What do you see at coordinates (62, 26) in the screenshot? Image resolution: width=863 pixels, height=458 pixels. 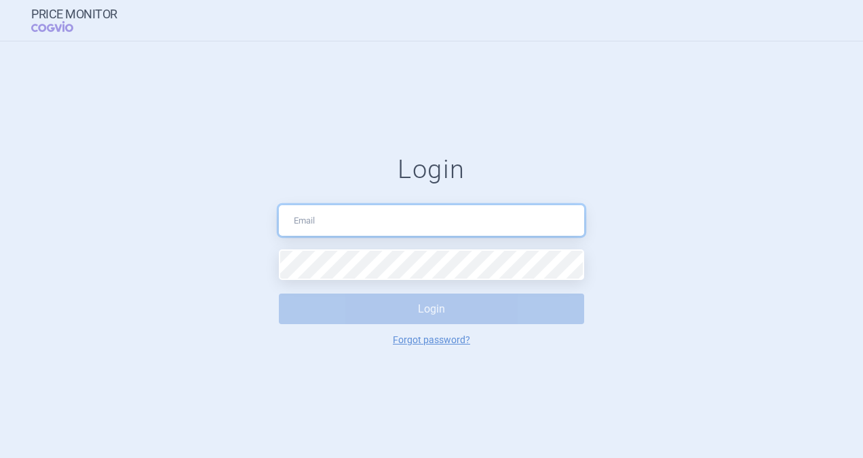 I see `span: COGVIO` at bounding box center [62, 26].